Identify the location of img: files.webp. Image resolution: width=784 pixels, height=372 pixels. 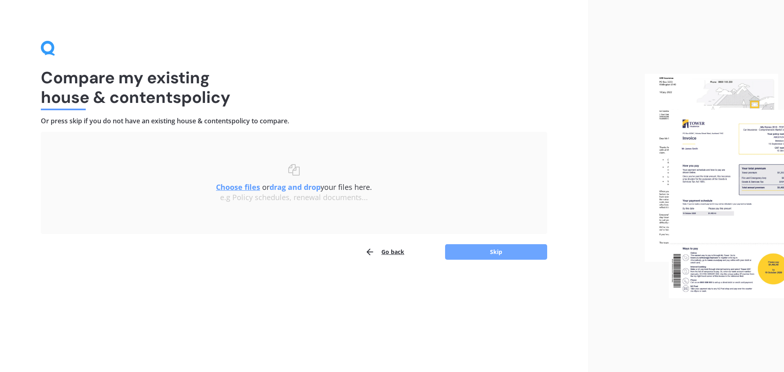
(714, 186).